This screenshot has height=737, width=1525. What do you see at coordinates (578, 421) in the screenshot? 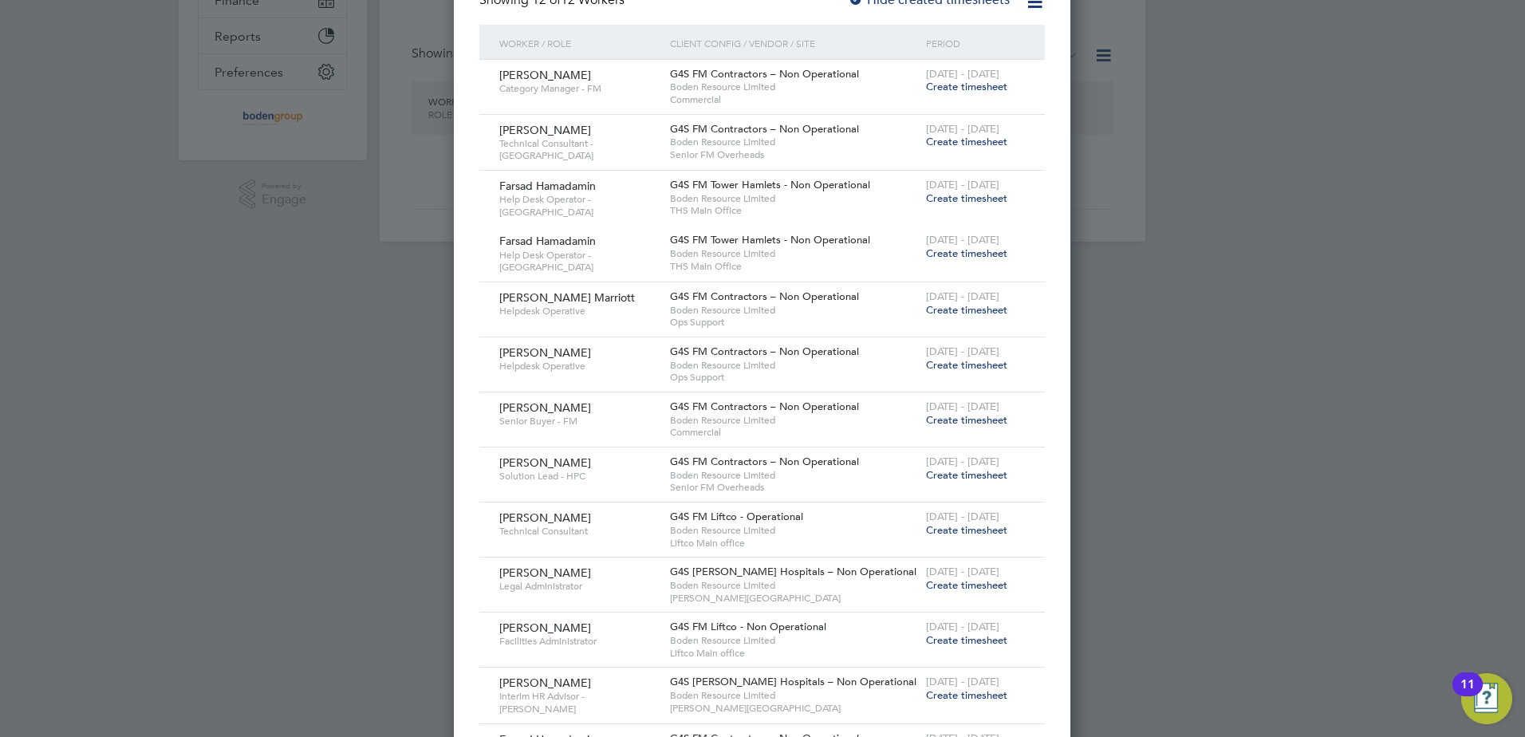
I see `span: Senior Buyer - FM` at bounding box center [578, 421].